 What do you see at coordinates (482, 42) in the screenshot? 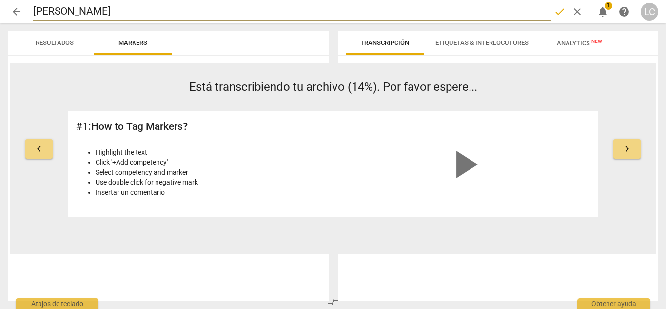
I see `span: Etiquetas & Interlocutores` at bounding box center [482, 42].